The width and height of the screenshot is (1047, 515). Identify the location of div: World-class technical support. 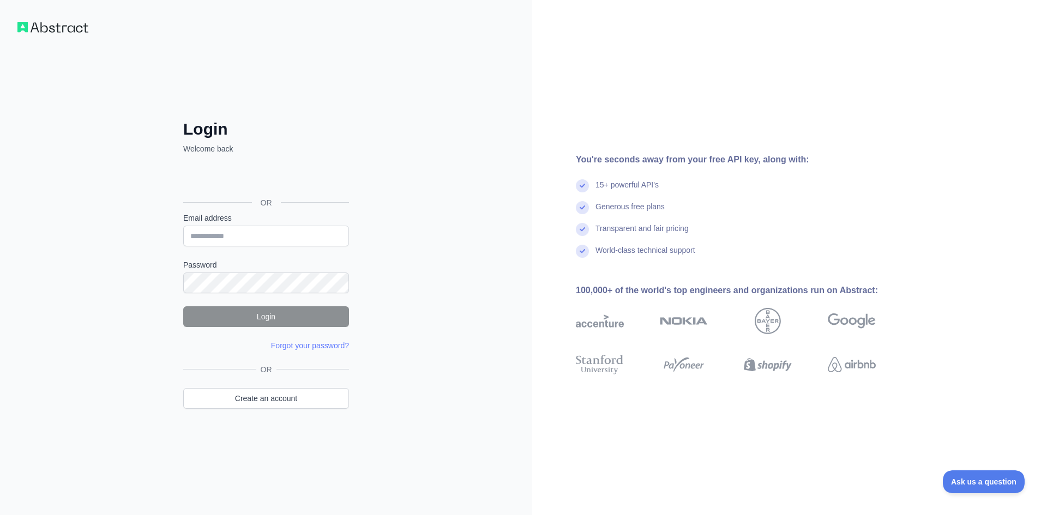
(645, 256).